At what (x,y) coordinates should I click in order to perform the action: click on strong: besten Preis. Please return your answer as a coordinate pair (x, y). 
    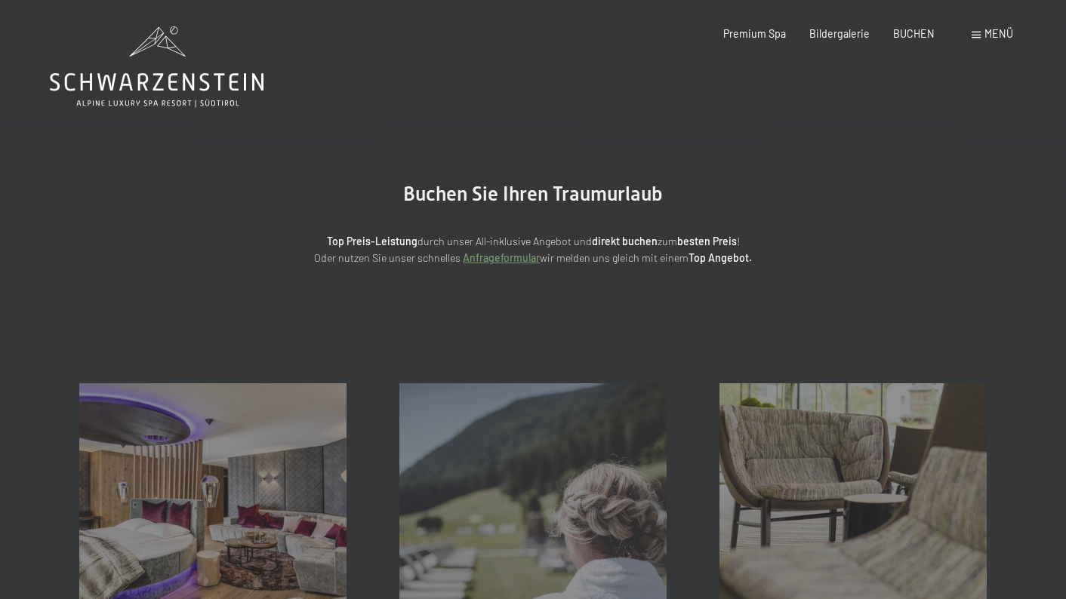
    Looking at the image, I should click on (706, 241).